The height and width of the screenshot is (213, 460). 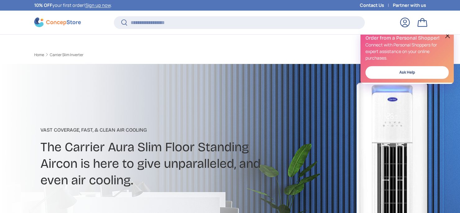 What do you see at coordinates (408, 51) in the screenshot?
I see `p: Connect with Personal Shoppers for expert assistance on your online purchases.` at bounding box center [408, 51].